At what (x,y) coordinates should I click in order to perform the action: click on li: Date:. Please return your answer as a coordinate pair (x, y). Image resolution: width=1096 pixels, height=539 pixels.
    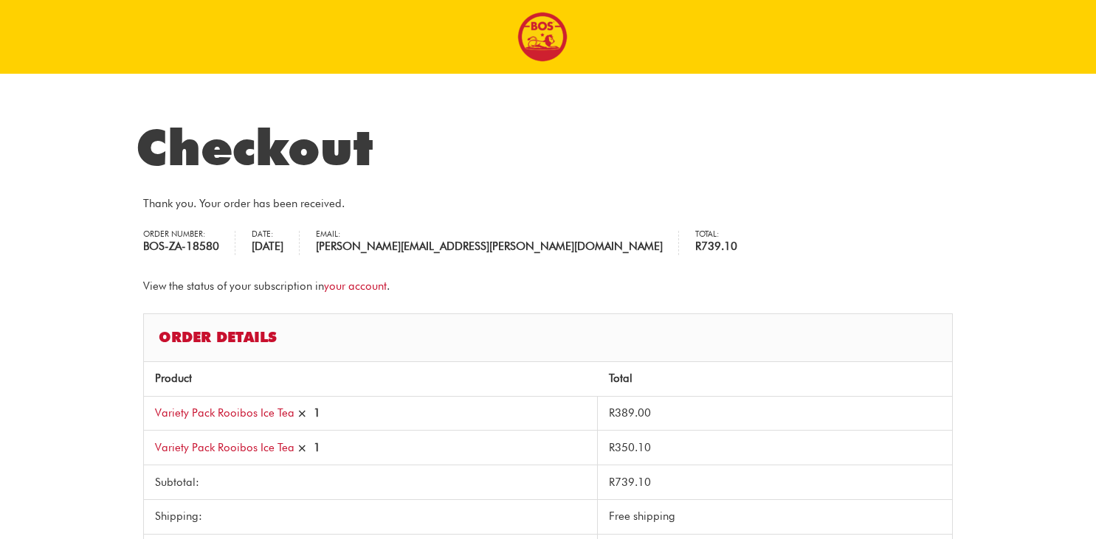
    Looking at the image, I should click on (275, 243).